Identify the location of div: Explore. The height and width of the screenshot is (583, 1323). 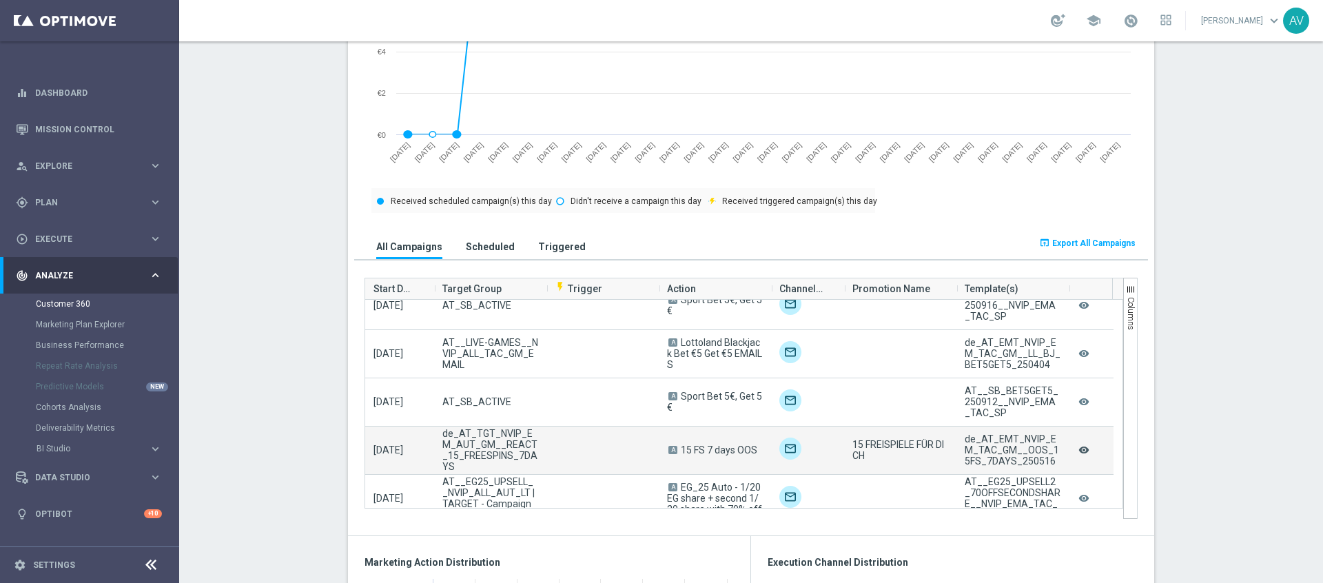
(82, 166).